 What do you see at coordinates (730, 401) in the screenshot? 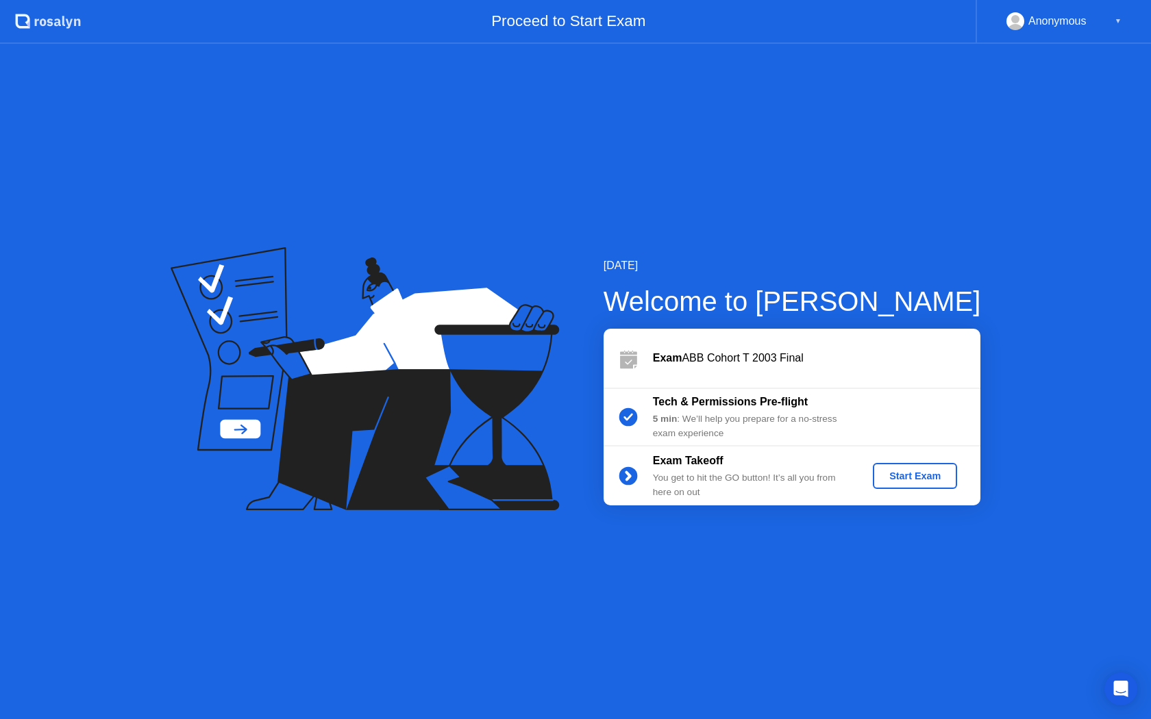
I see `b: Tech & Permissions Pre-flight` at bounding box center [730, 401].